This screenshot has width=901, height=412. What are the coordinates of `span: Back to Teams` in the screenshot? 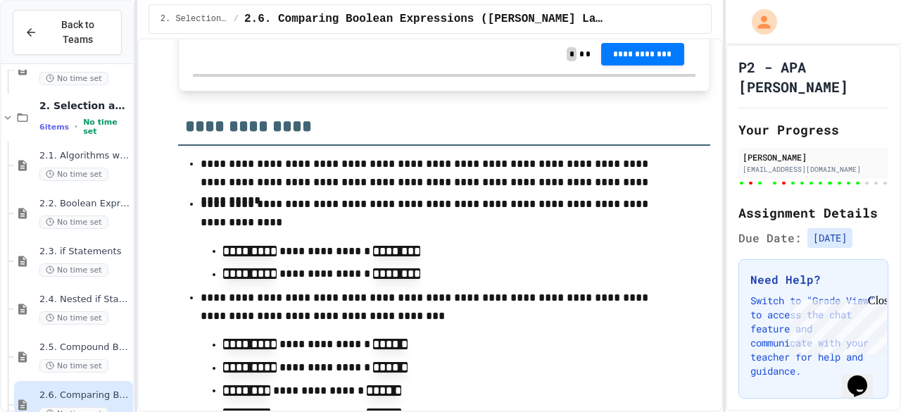 It's located at (77, 32).